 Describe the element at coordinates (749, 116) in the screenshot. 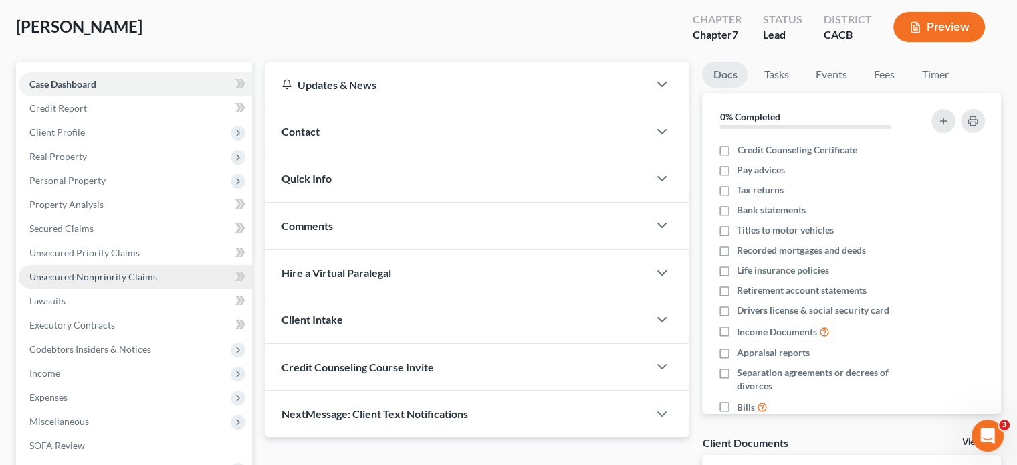

I see `strong: 0% Completed` at that location.